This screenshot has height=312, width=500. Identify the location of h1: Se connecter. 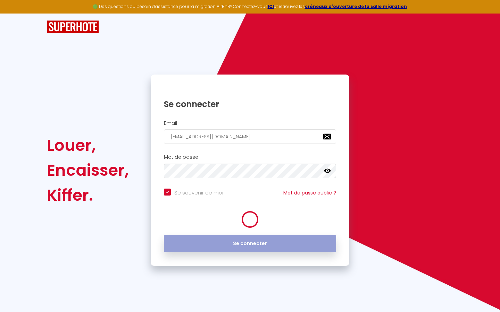
(250, 104).